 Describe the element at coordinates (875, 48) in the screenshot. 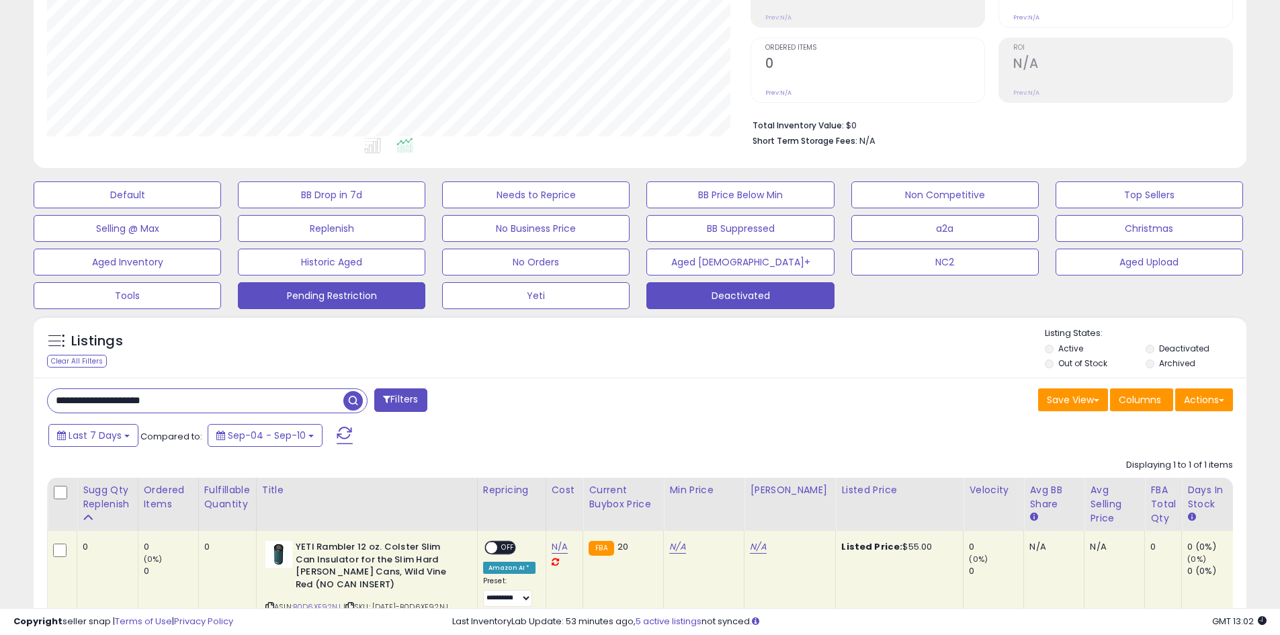

I see `span: Ordered Items` at that location.